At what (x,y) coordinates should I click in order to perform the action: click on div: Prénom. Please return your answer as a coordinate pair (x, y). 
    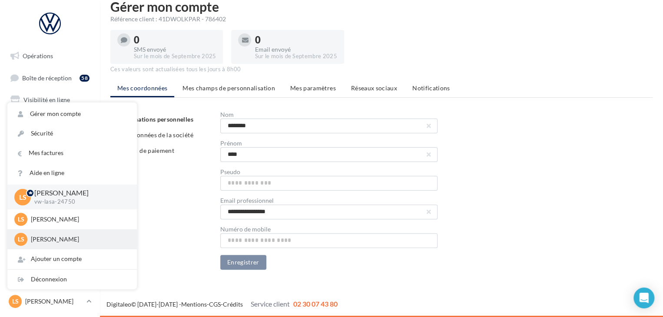
    Looking at the image, I should click on (329, 143).